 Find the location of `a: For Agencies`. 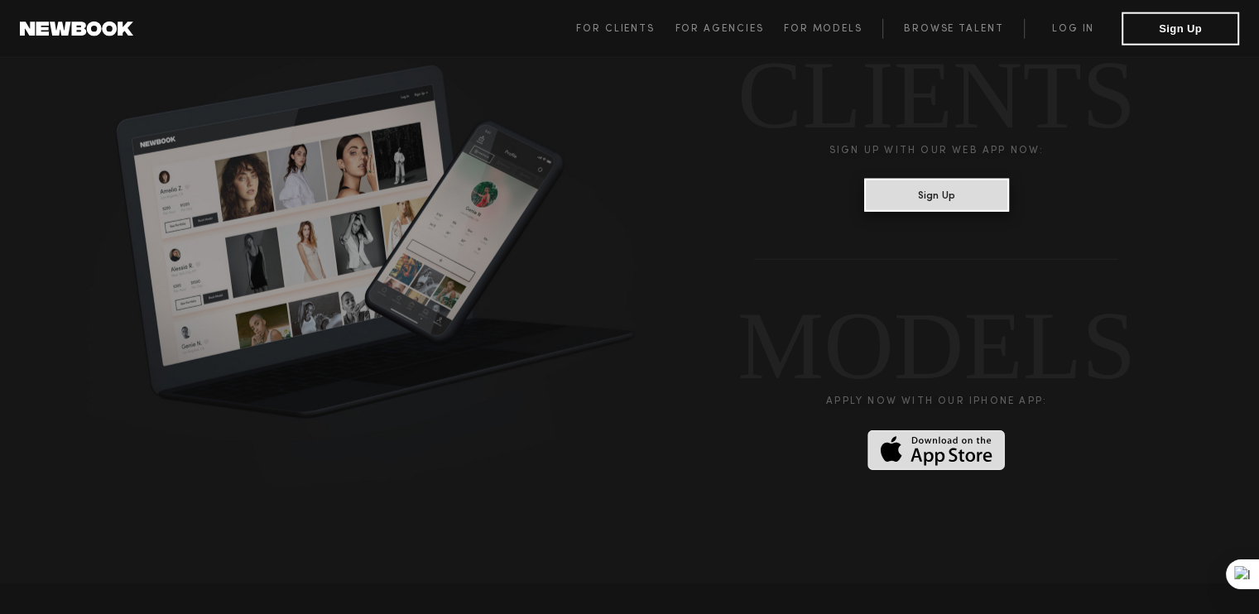

a: For Agencies is located at coordinates (729, 29).